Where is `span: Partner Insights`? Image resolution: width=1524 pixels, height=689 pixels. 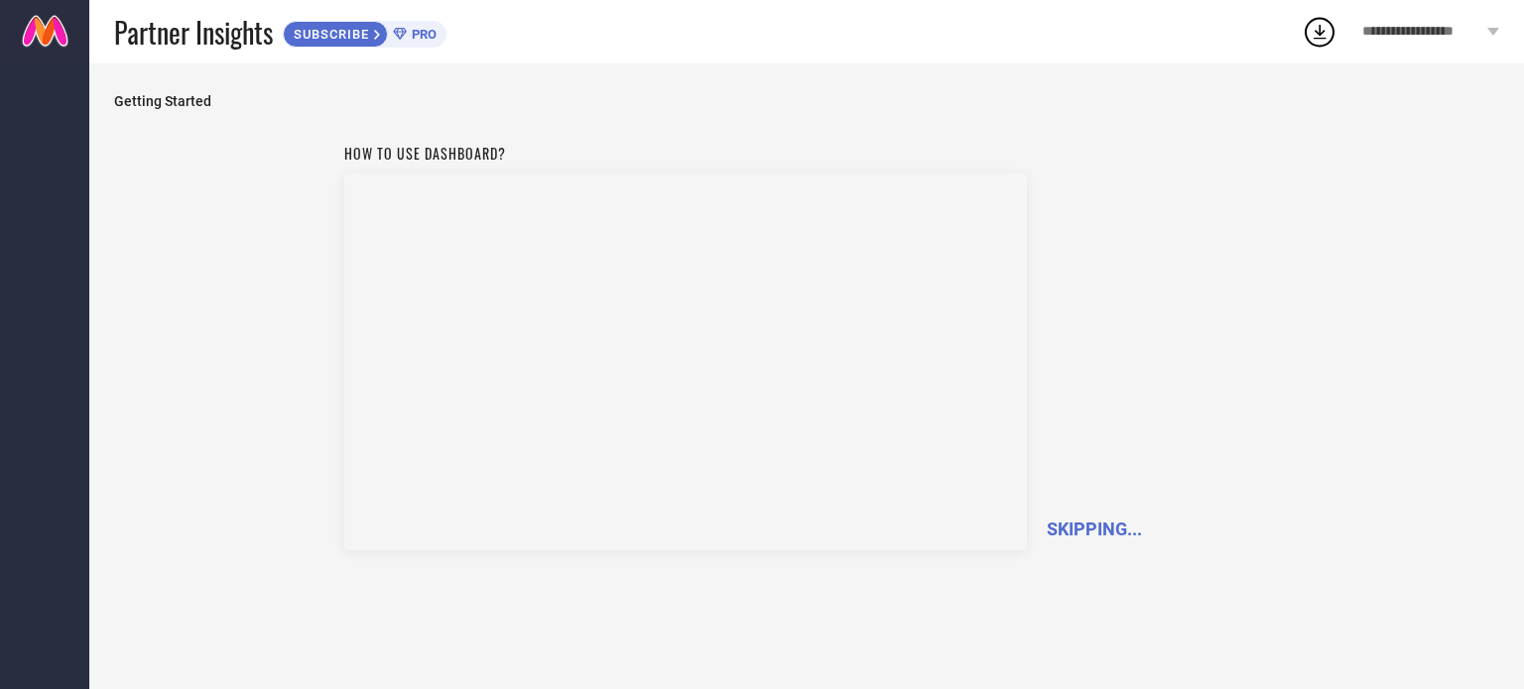 span: Partner Insights is located at coordinates (193, 32).